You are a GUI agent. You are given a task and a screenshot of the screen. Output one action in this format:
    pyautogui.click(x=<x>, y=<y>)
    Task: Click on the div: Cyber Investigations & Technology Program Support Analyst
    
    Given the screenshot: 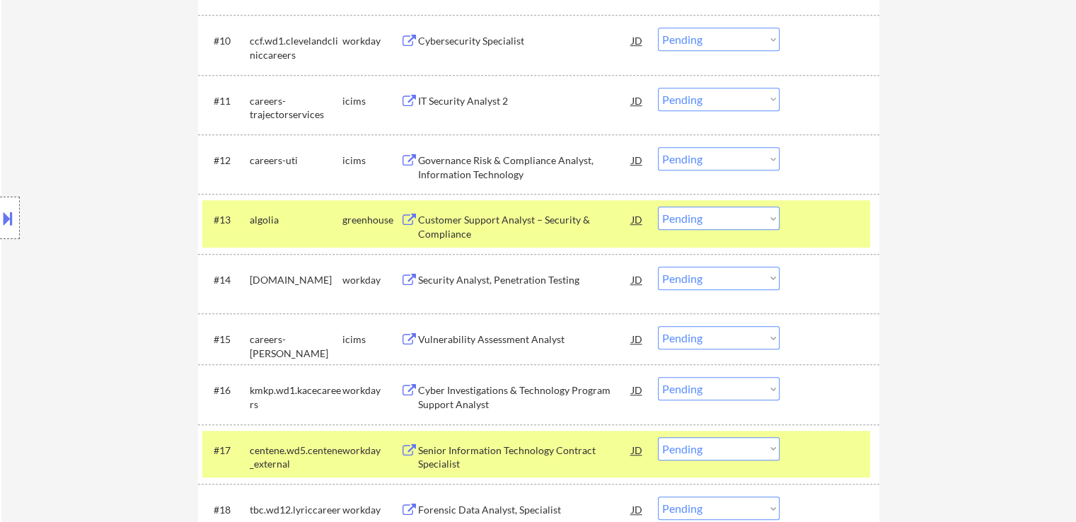 What is the action you would take?
    pyautogui.click(x=525, y=397)
    